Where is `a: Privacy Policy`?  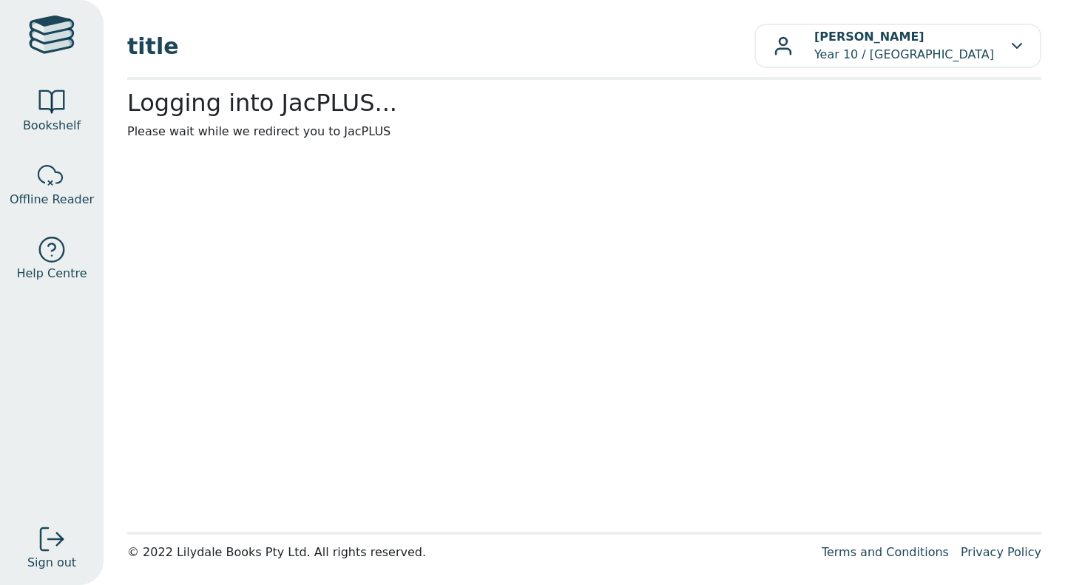 a: Privacy Policy is located at coordinates (1001, 552).